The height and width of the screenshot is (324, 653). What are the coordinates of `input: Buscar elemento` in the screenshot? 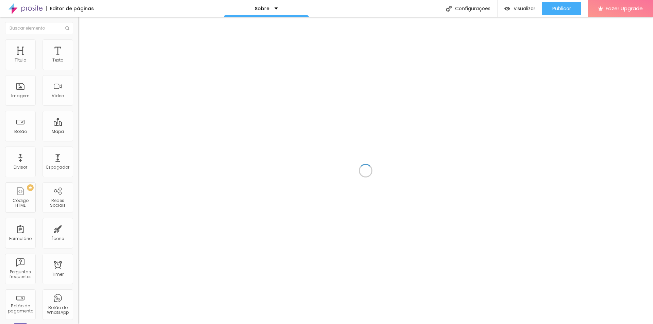 It's located at (39, 28).